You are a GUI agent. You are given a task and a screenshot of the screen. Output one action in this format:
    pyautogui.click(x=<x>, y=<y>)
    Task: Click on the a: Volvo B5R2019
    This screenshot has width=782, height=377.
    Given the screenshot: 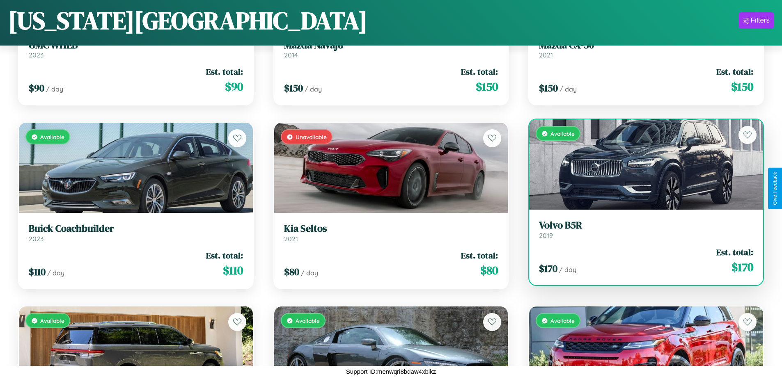 What is the action you would take?
    pyautogui.click(x=646, y=230)
    